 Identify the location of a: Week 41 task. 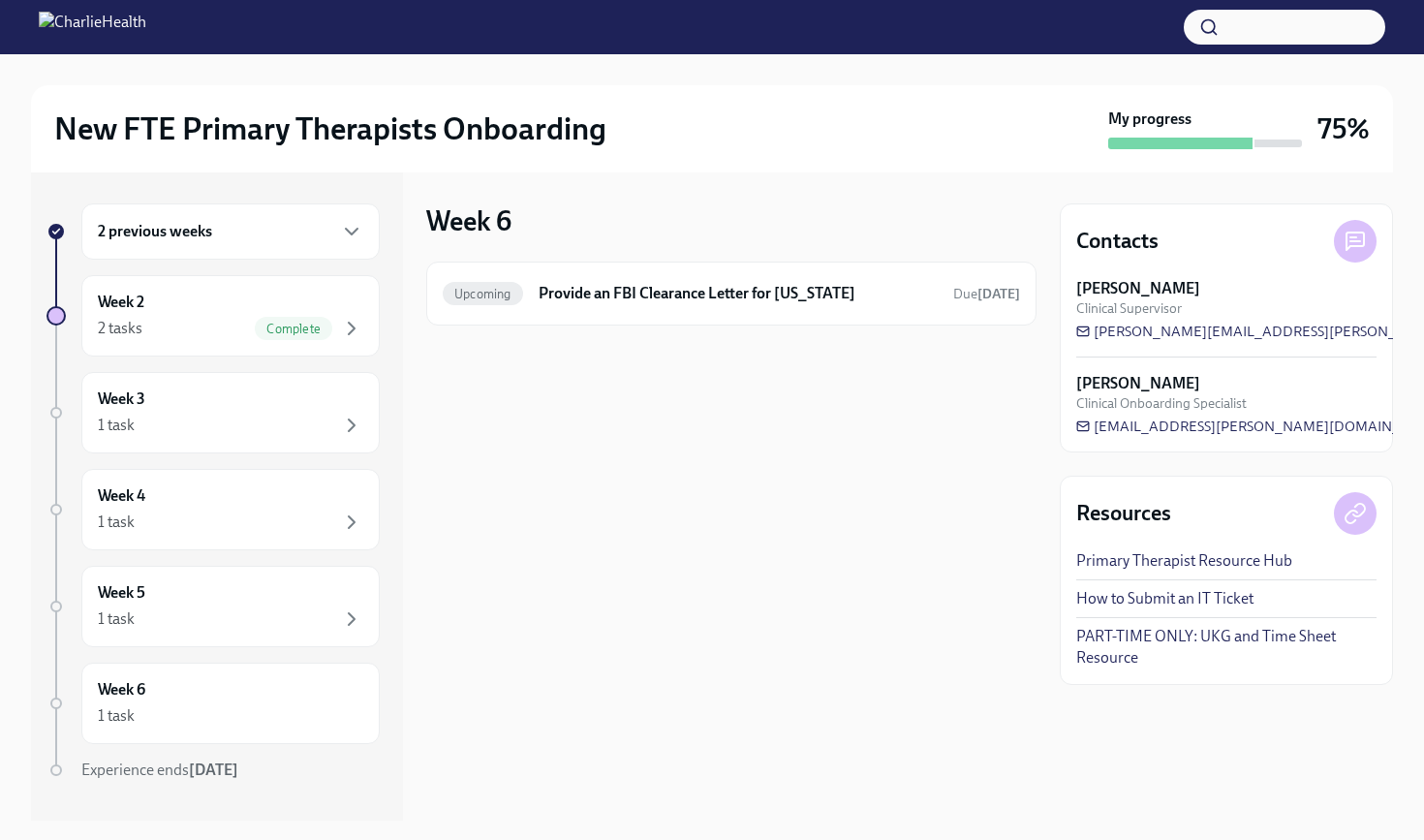
(213, 510).